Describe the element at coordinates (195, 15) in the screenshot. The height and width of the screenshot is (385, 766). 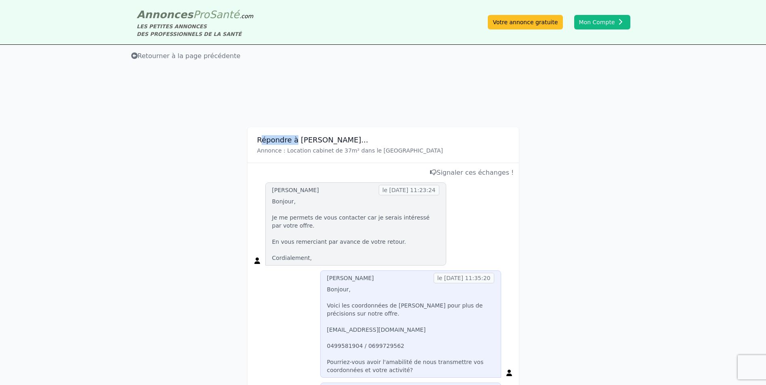
I see `a: AnnoncesProSanté.com` at that location.